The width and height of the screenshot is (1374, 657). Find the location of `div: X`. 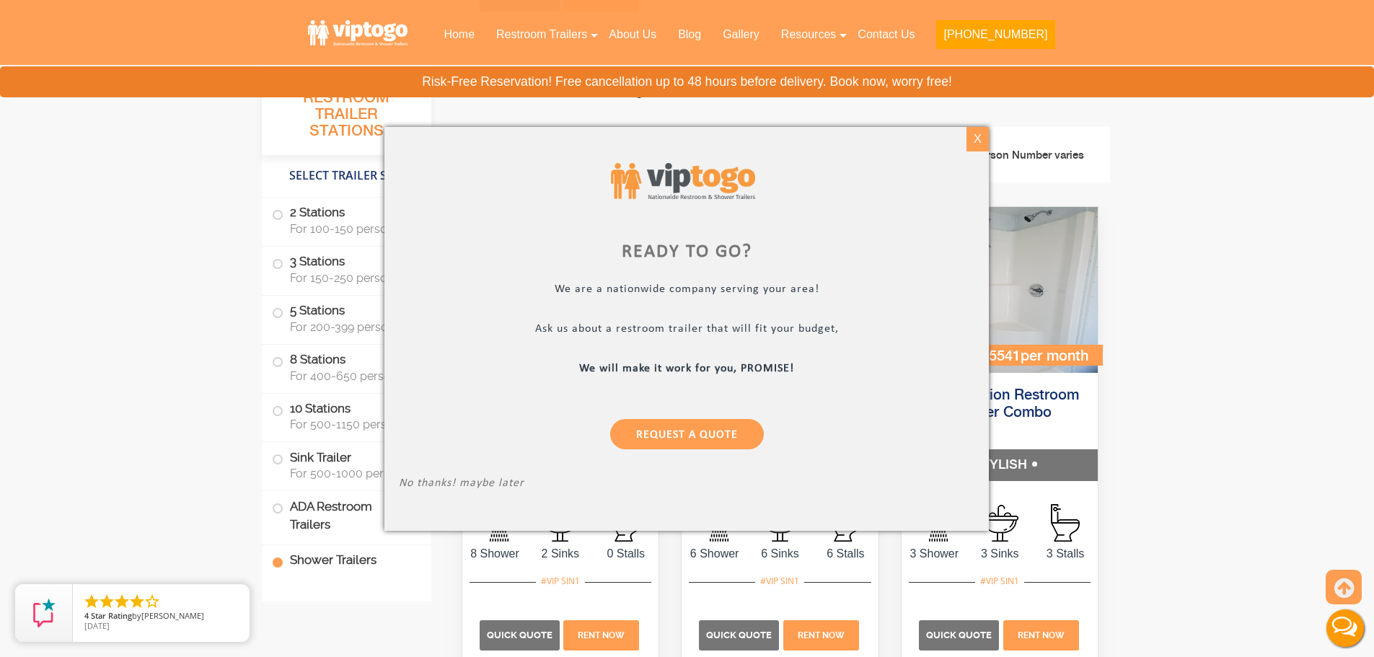

div: X is located at coordinates (978, 139).